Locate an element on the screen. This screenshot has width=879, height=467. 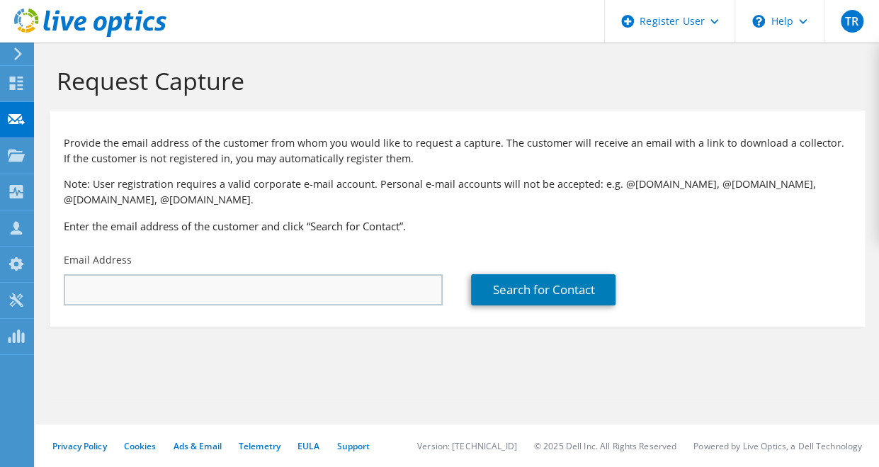
a: EULA is located at coordinates (308, 445).